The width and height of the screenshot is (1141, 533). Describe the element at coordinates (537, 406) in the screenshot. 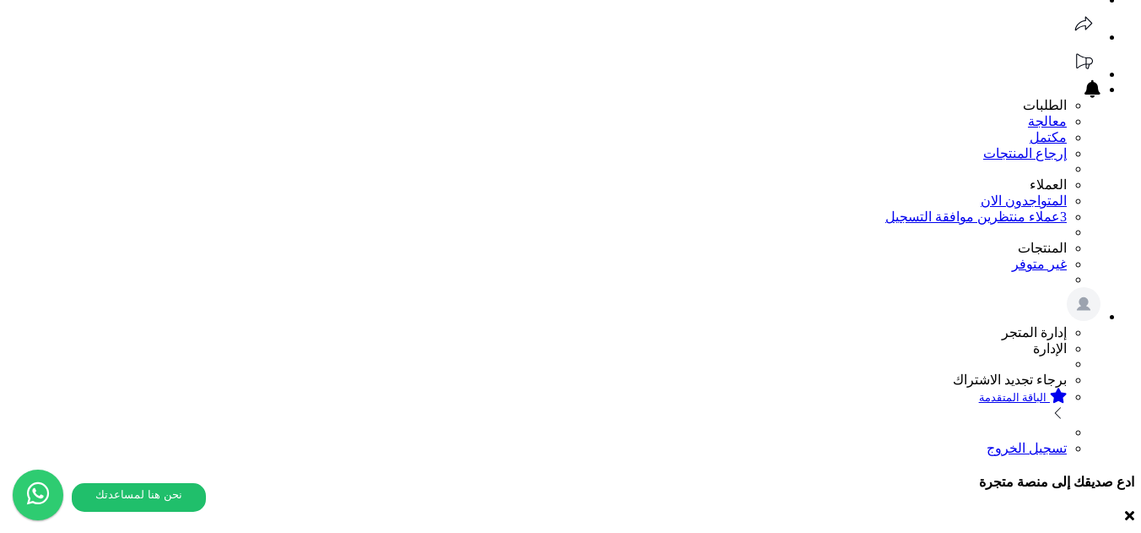

I see `a: الباقة المتقدمة` at that location.